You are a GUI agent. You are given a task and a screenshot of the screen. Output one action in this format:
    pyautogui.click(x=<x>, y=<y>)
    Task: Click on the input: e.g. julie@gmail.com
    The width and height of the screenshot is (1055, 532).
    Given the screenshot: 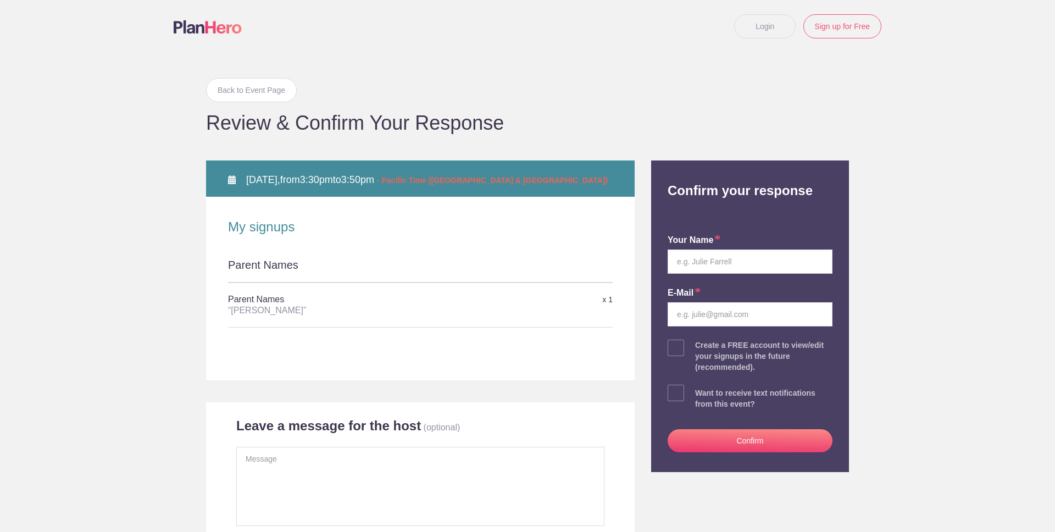 What is the action you would take?
    pyautogui.click(x=750, y=314)
    